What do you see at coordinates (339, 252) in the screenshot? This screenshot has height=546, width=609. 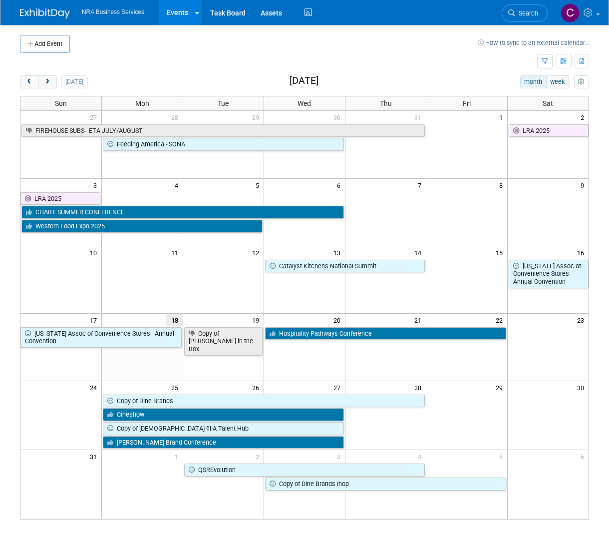 I see `span: 13` at bounding box center [339, 252].